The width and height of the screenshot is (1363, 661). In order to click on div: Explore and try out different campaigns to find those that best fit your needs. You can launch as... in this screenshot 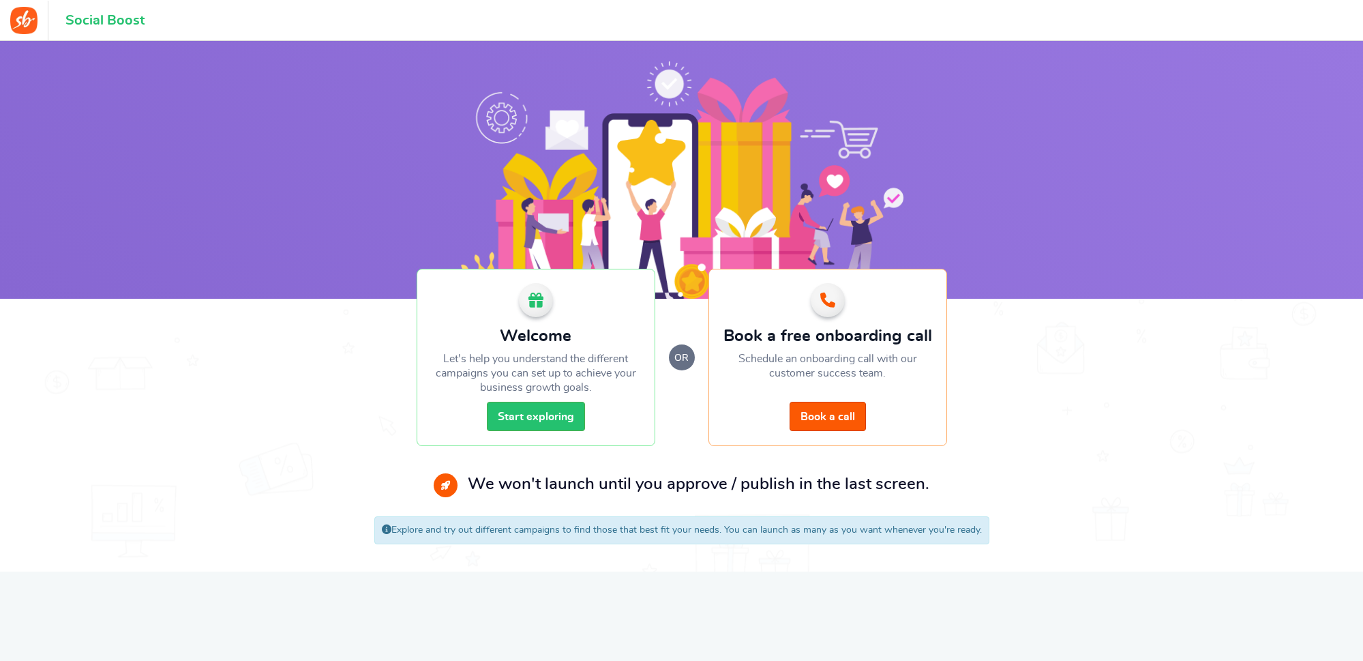, I will do `click(682, 531)`.